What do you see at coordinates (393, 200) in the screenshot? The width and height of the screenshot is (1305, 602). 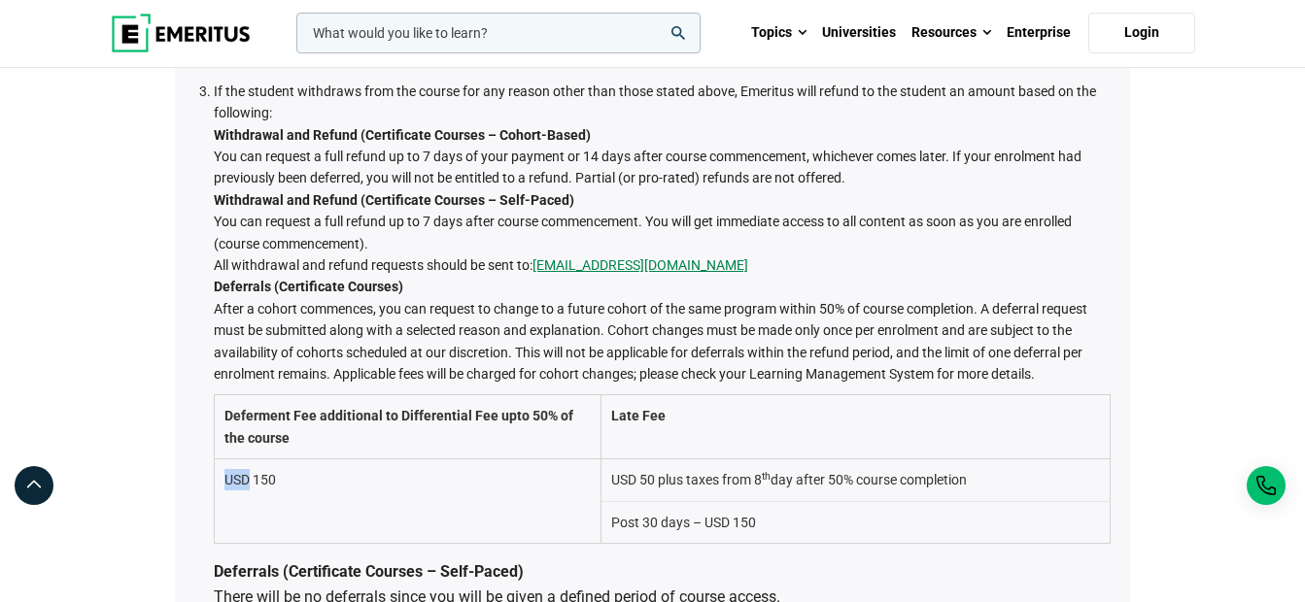 I see `strong: Withdrawal and Refund (Certificate Courses – Self-Paced)` at bounding box center [393, 200].